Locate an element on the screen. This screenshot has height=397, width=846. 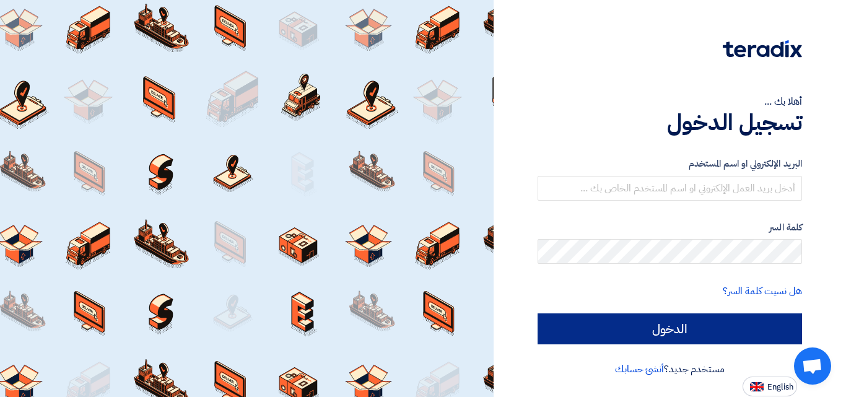
input: أدخل بريد العمل الإلكتروني او اسم المستخدم الخاص بك ... is located at coordinates (669, 188).